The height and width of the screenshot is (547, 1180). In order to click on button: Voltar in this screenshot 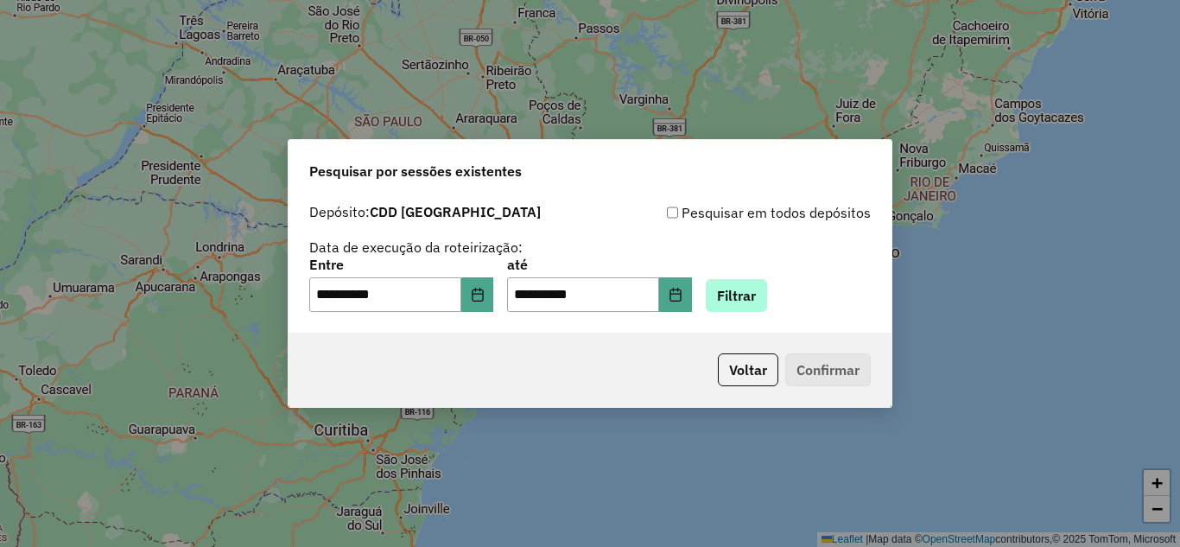, I will do `click(748, 370)`.